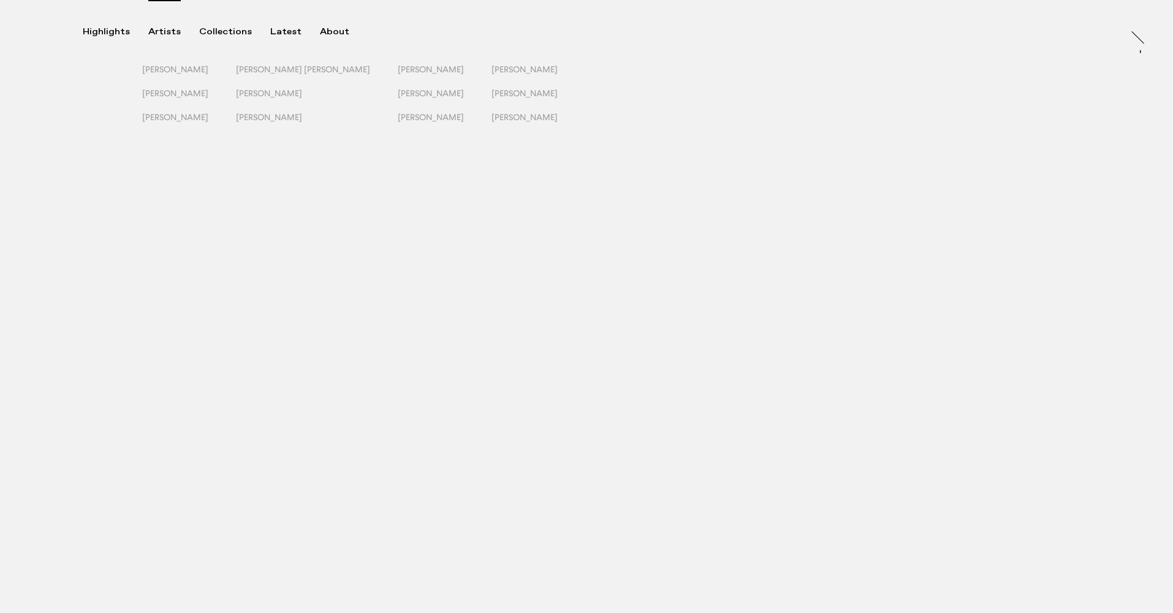 This screenshot has height=613, width=1173. I want to click on button: About, so click(344, 32).